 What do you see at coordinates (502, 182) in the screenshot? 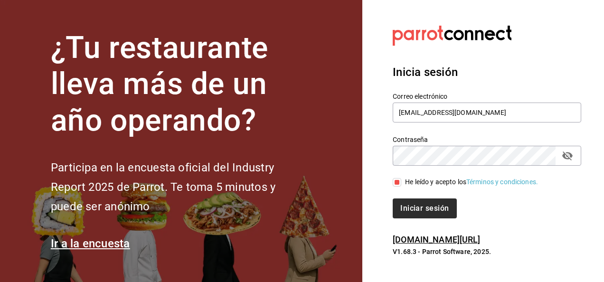
I see `a: Términos y condiciones.` at bounding box center [502, 182].